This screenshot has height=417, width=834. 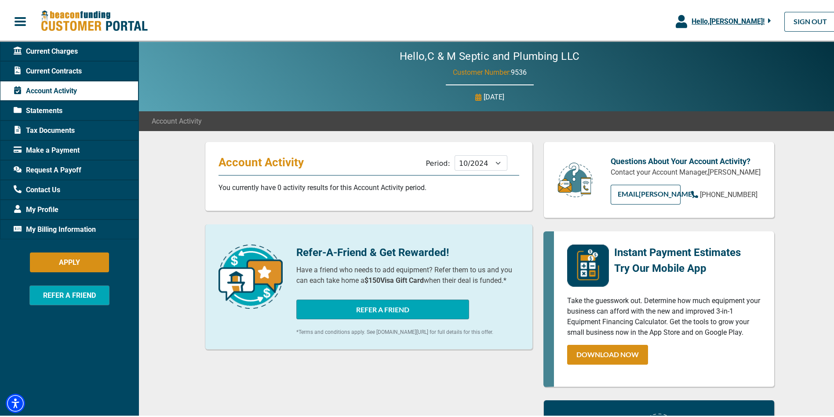 I want to click on span: 9536, so click(x=519, y=70).